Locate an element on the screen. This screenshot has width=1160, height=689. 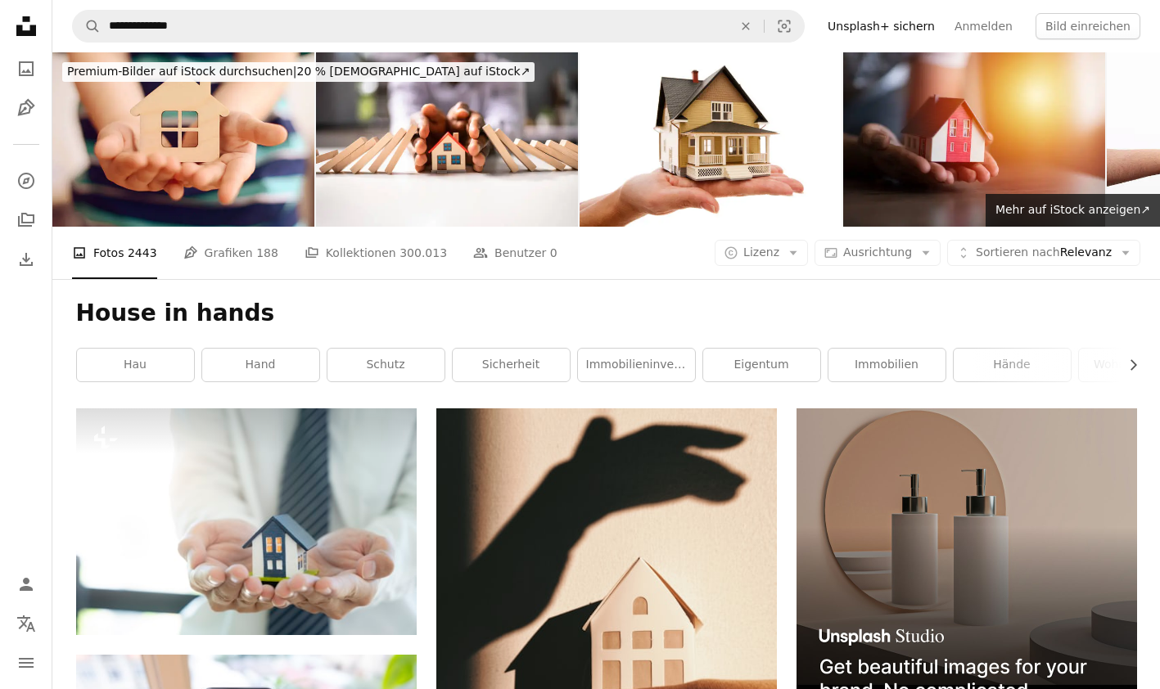
button: Bild einreichen is located at coordinates (1088, 26).